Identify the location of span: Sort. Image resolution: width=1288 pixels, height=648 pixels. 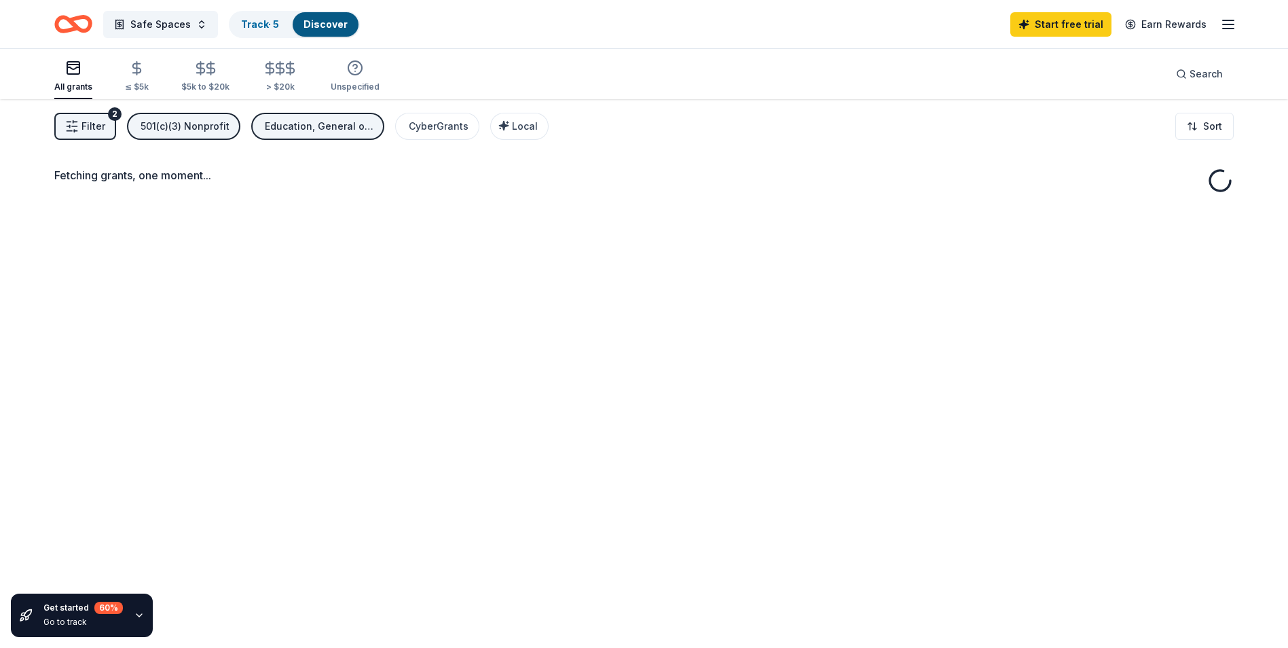
(1213, 126).